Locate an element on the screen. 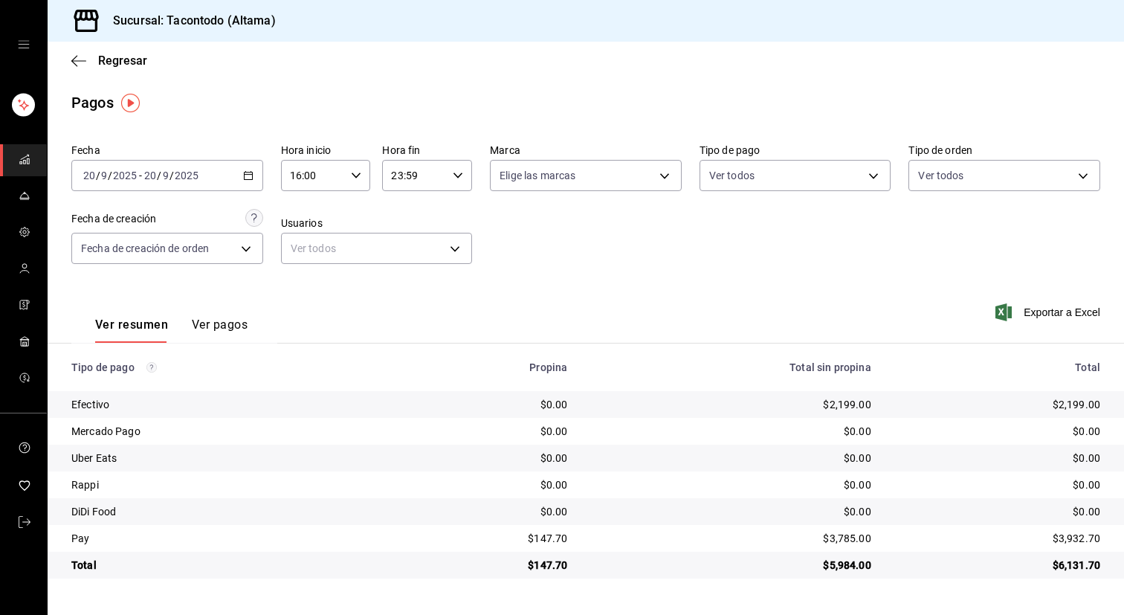 The width and height of the screenshot is (1124, 615). div: Total sin propina is located at coordinates (731, 367).